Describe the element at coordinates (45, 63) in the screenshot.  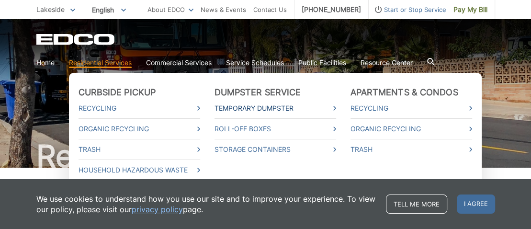
I see `a: Home` at that location.